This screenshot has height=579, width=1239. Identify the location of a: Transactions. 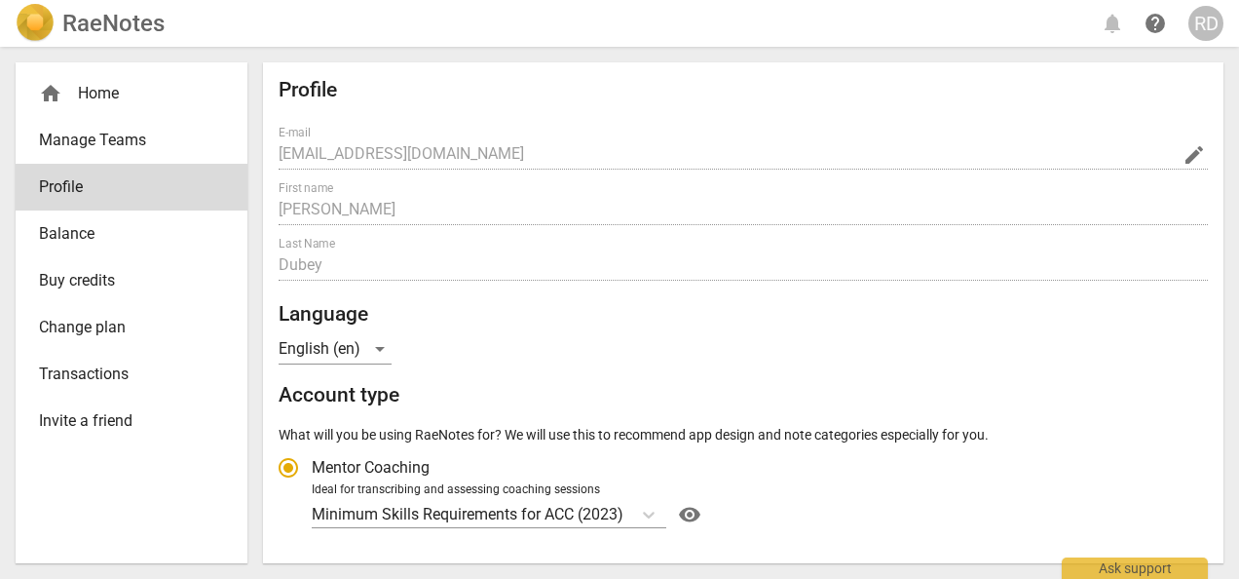
(132, 374).